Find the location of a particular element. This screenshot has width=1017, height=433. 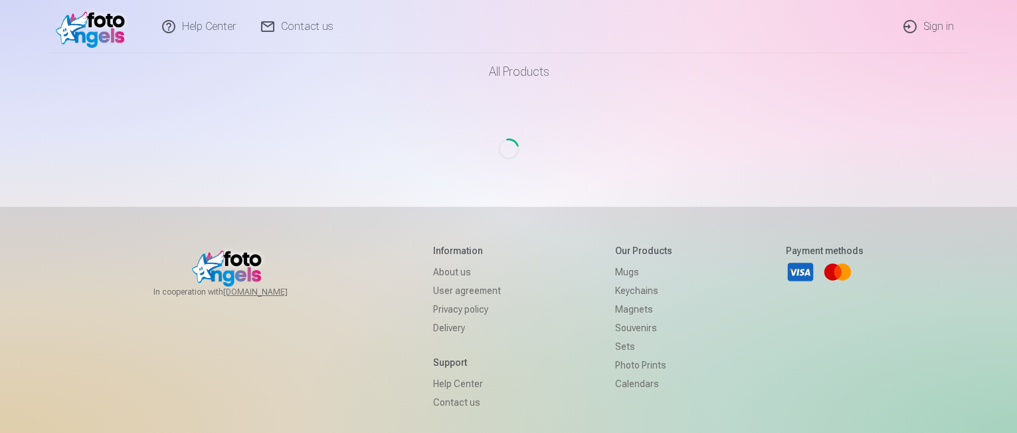

a: Sets is located at coordinates (644, 346).